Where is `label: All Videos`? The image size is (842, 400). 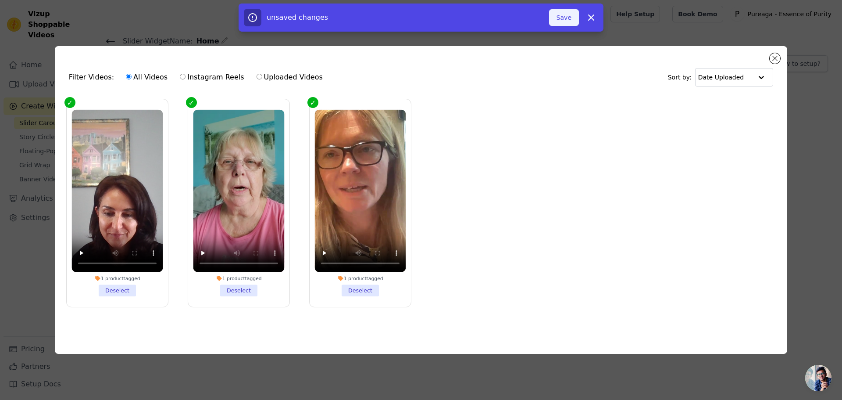 label: All Videos is located at coordinates (146, 77).